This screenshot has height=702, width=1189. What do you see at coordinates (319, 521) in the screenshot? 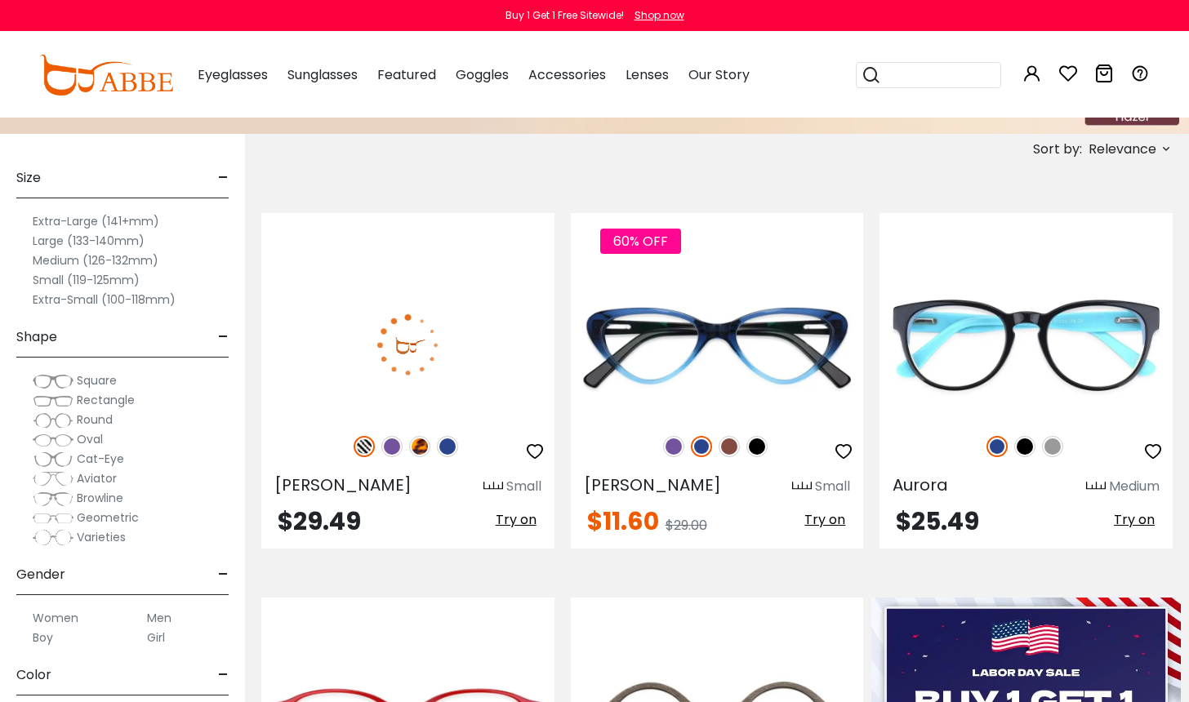
I see `span: $29.49` at bounding box center [319, 521].